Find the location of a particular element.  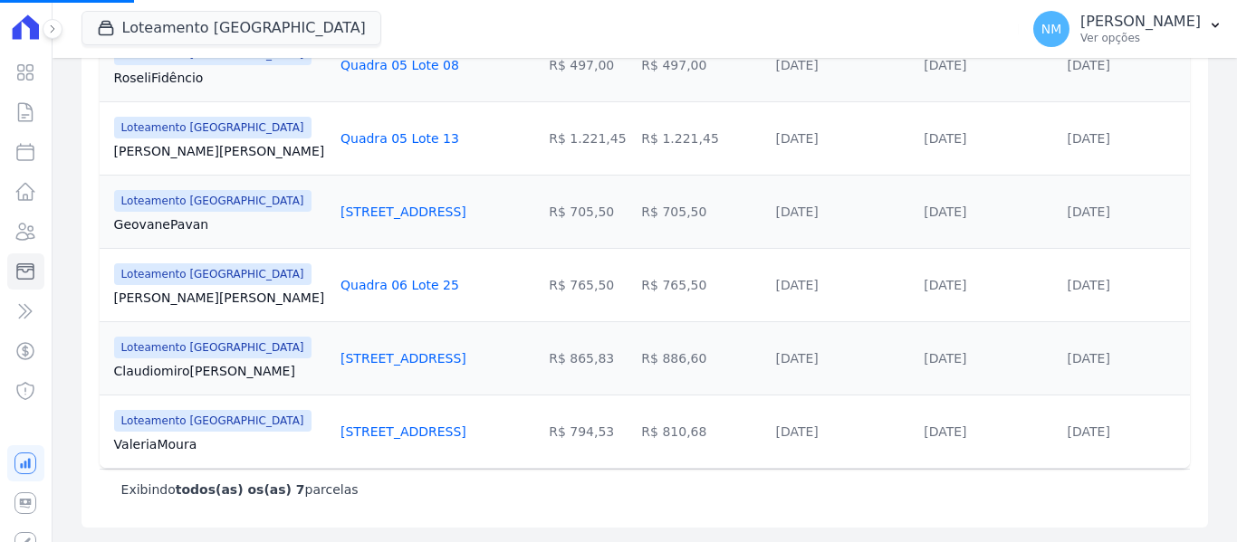

td: R$ 865,83 is located at coordinates (588, 358).